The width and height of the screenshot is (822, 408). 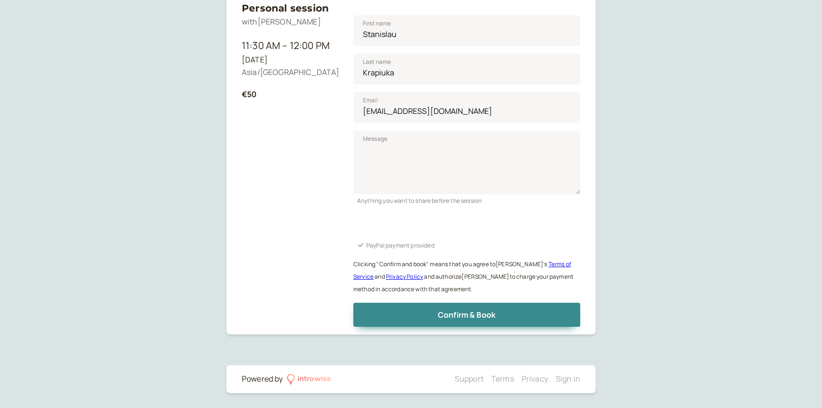 I want to click on input: Email, so click(x=467, y=108).